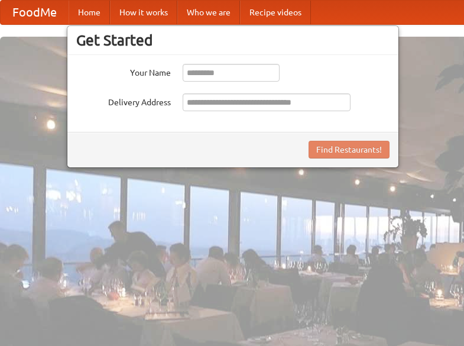 This screenshot has width=464, height=346. What do you see at coordinates (124, 71) in the screenshot?
I see `label: Your Name` at bounding box center [124, 71].